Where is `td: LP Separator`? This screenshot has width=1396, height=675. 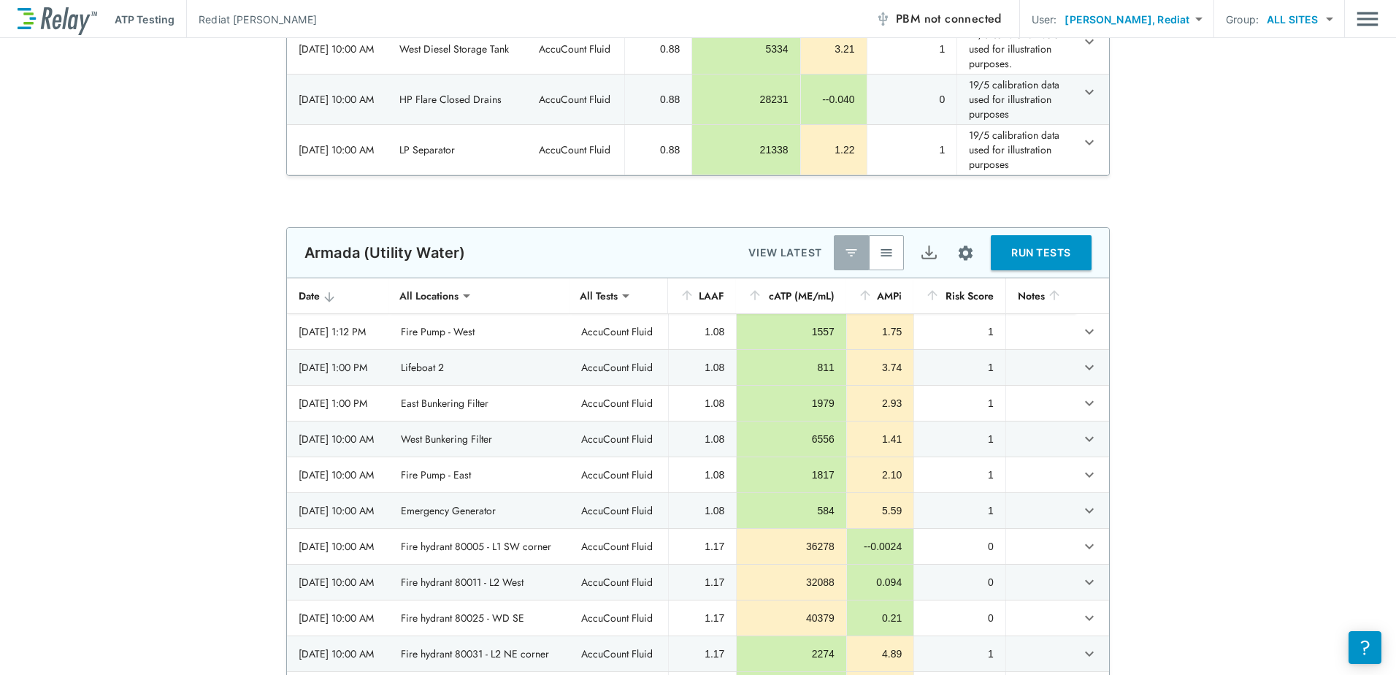 td: LP Separator is located at coordinates (457, 150).